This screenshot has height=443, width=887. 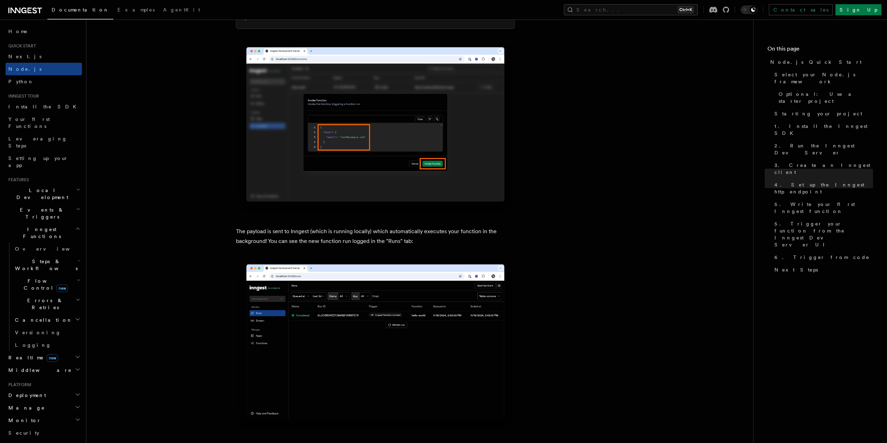 I want to click on p: The payload is sent to Inngest (which is running locally) which automatically executes your funct..., so click(x=375, y=236).